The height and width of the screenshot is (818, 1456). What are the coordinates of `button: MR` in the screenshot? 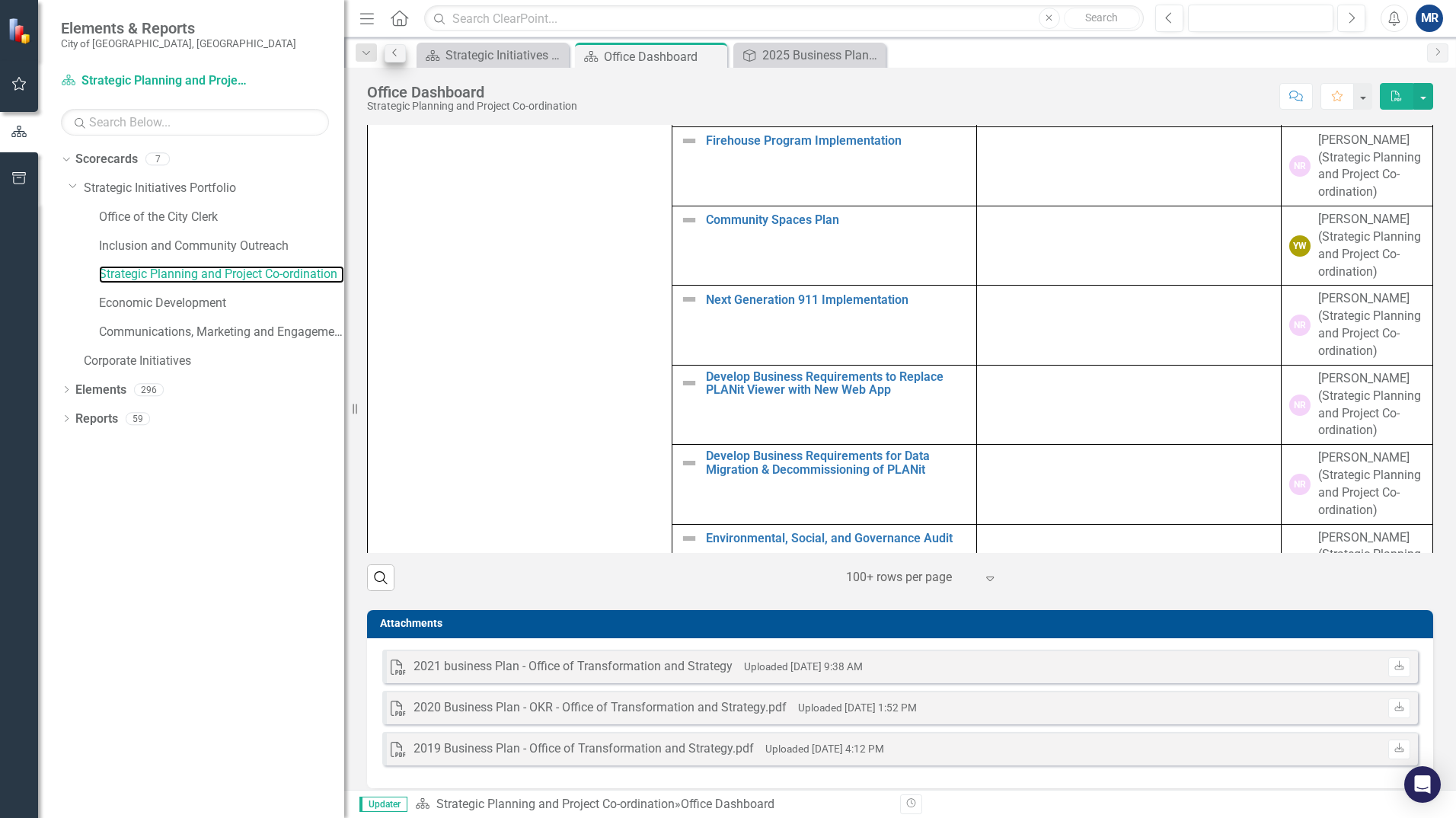 It's located at (1430, 19).